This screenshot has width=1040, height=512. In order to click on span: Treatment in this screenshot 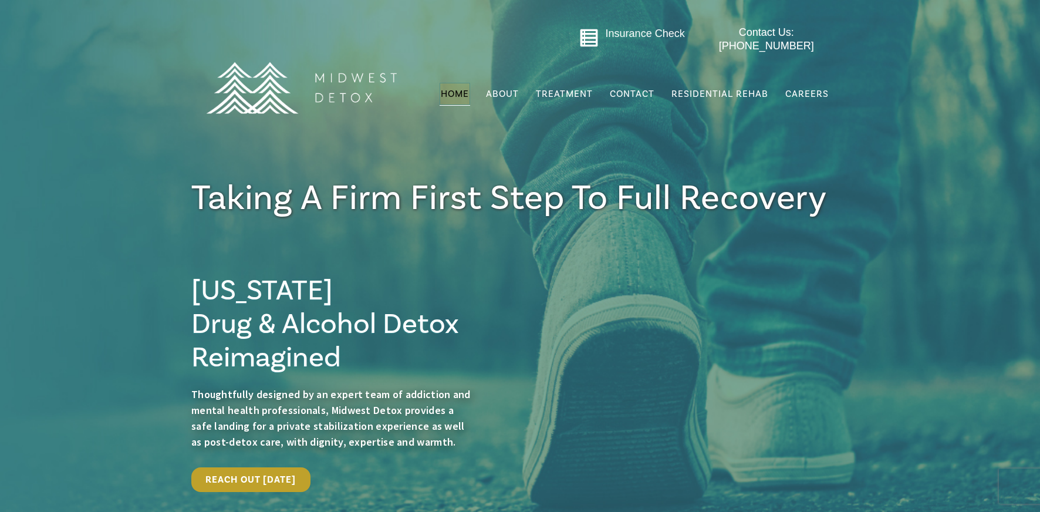, I will do `click(564, 94)`.